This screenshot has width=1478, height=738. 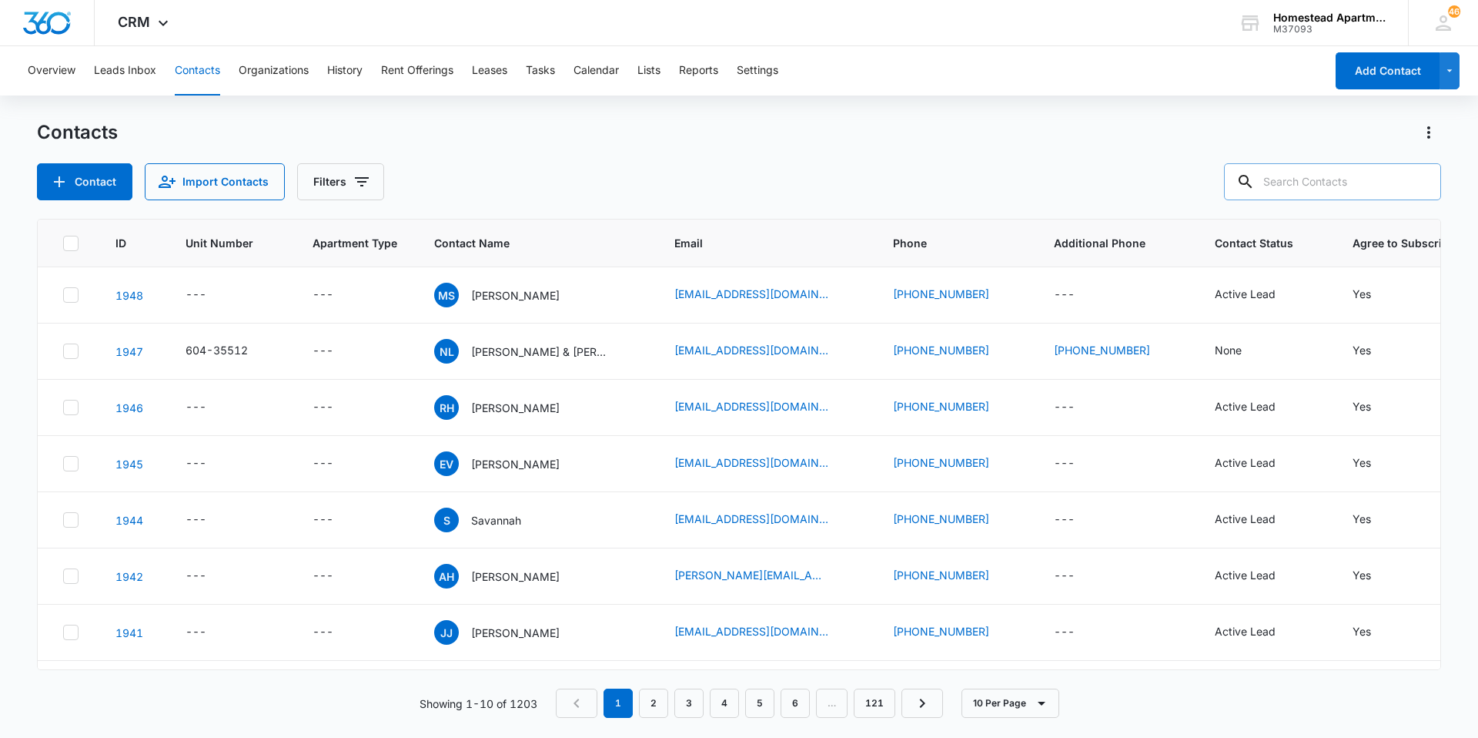 What do you see at coordinates (511, 576) in the screenshot?
I see `div: Contact Name - Alexsandra Herrera - Select to Edit Field` at bounding box center [511, 576].